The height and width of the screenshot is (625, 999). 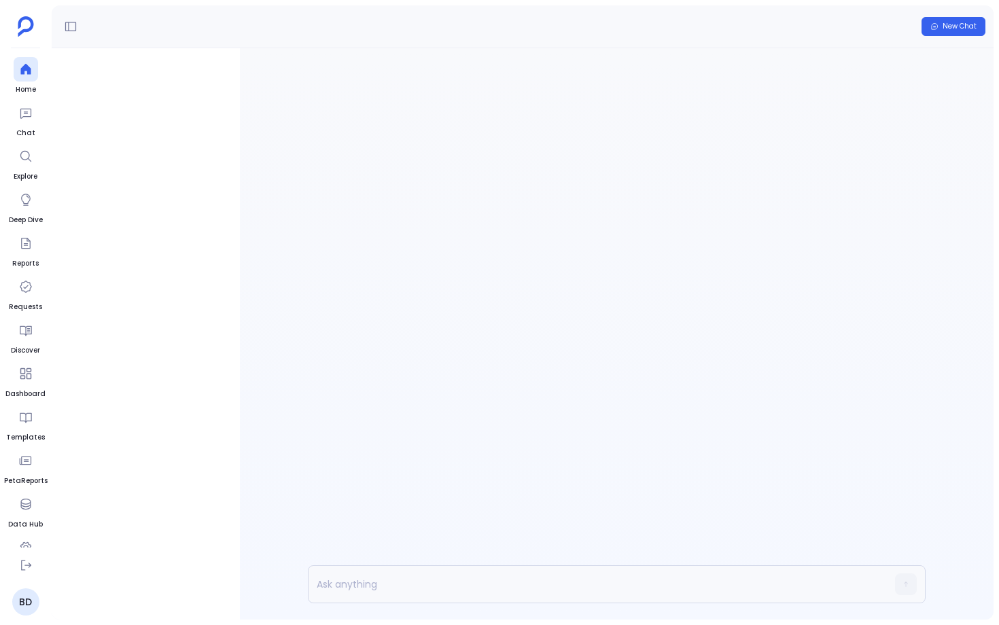 What do you see at coordinates (26, 163) in the screenshot?
I see `a: Explore` at bounding box center [26, 163].